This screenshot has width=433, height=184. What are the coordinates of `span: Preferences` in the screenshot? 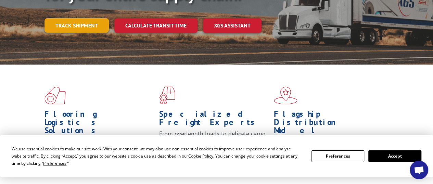 It's located at (55, 163).